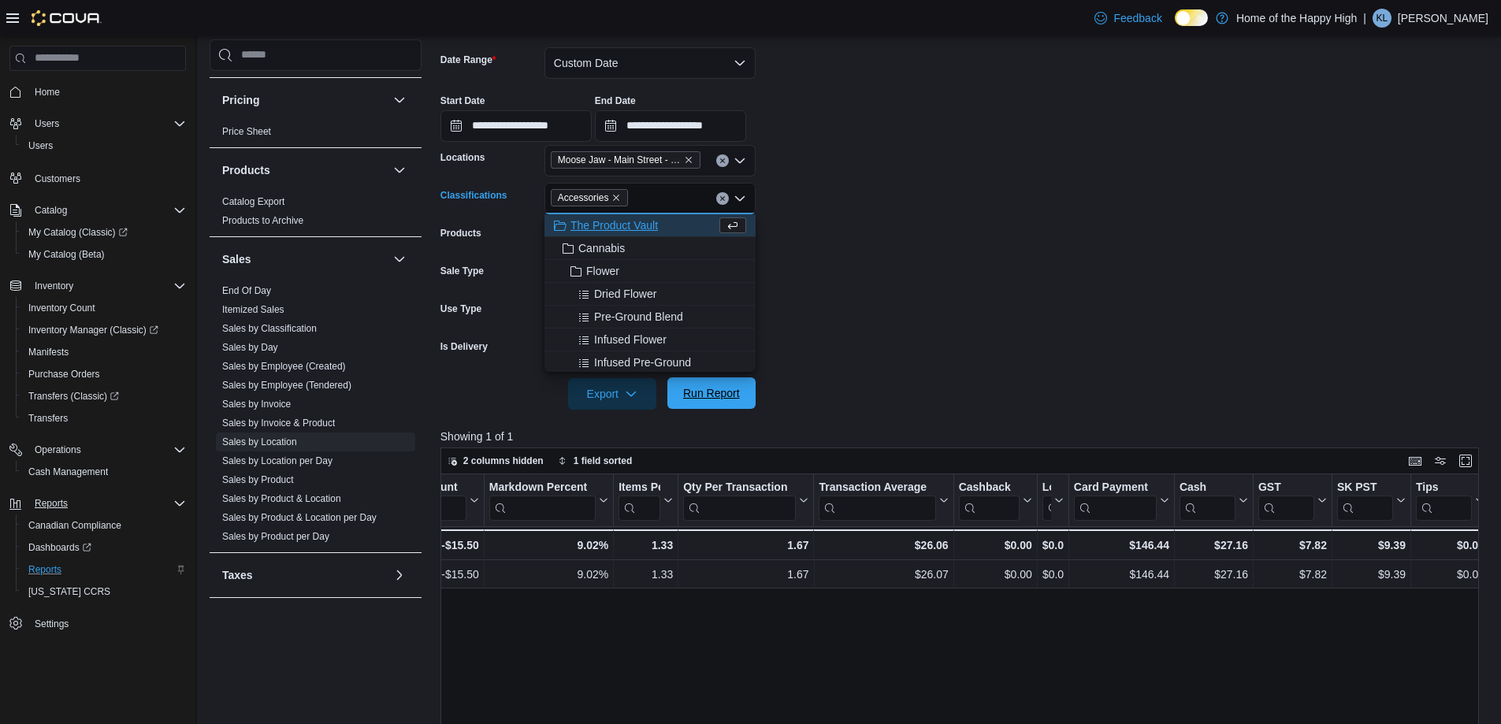 The height and width of the screenshot is (724, 1501). Describe the element at coordinates (66, 255) in the screenshot. I see `a: My Catalog (Beta)` at that location.